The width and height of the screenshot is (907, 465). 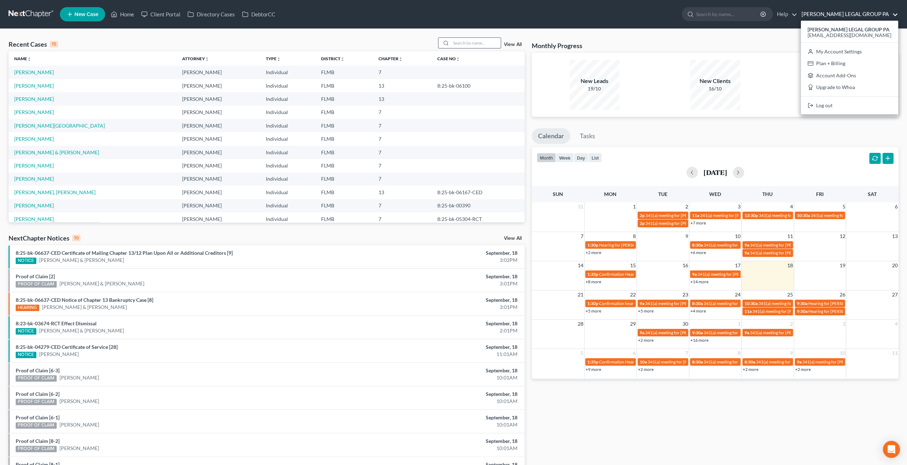 What do you see at coordinates (891, 449) in the screenshot?
I see `div: Open Intercom Messenger` at bounding box center [891, 449].